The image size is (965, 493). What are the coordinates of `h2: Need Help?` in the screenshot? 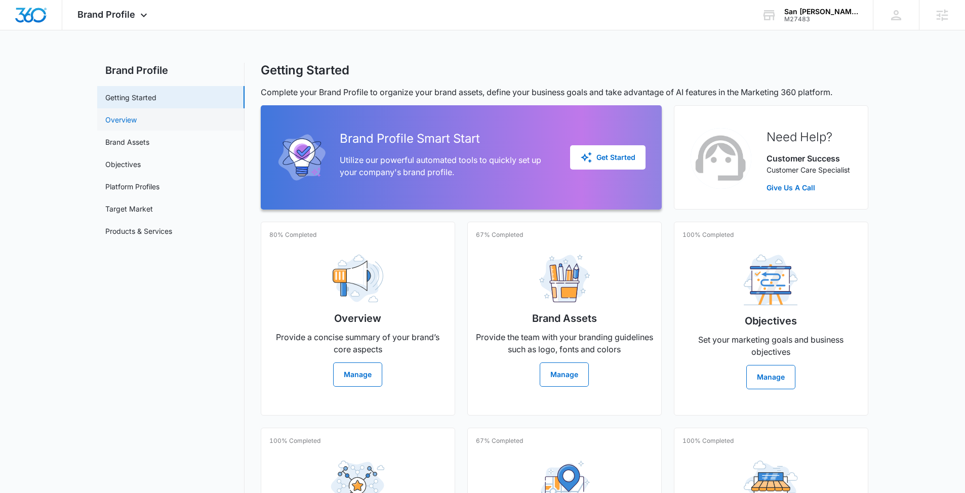 It's located at (808, 137).